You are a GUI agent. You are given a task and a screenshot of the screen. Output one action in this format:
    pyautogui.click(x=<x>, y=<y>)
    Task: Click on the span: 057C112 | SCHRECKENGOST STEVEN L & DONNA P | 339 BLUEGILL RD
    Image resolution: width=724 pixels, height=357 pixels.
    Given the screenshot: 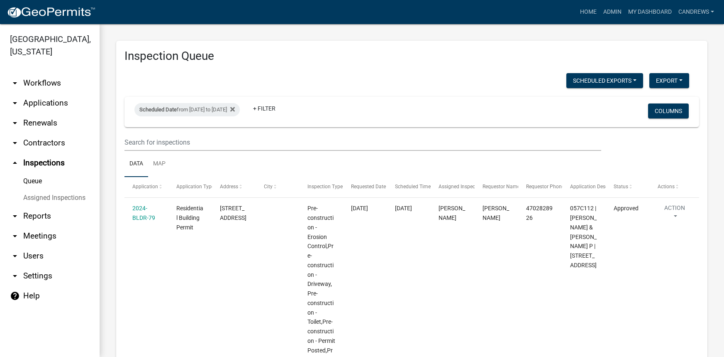 What is the action you would take?
    pyautogui.click(x=584, y=236)
    